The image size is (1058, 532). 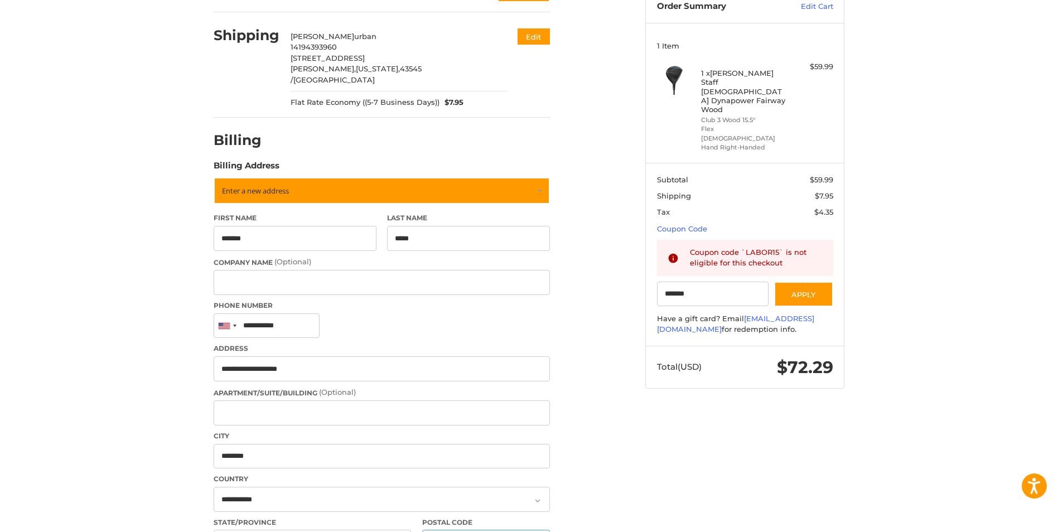 What do you see at coordinates (805, 367) in the screenshot?
I see `span: $72.29` at bounding box center [805, 367].